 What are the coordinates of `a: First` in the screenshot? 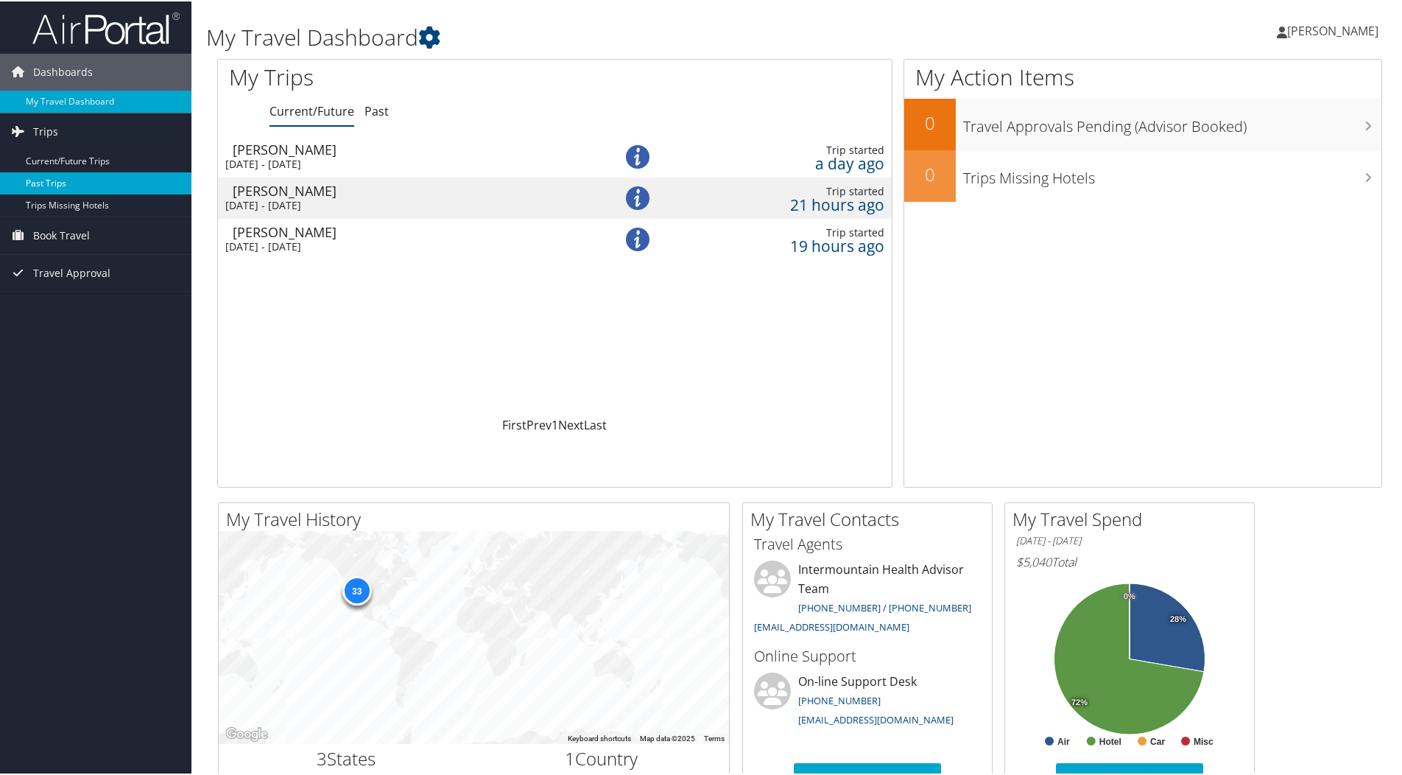 It's located at (514, 423).